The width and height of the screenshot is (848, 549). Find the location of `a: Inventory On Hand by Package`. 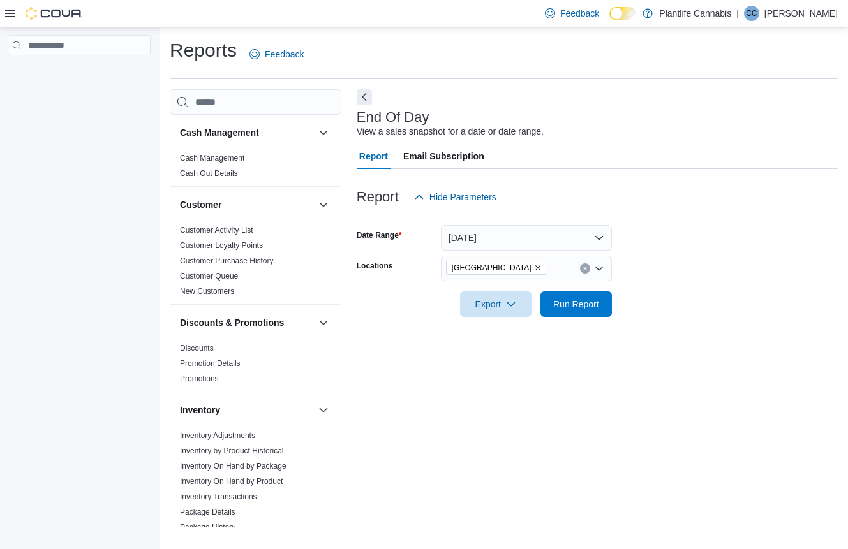

a: Inventory On Hand by Package is located at coordinates (233, 466).